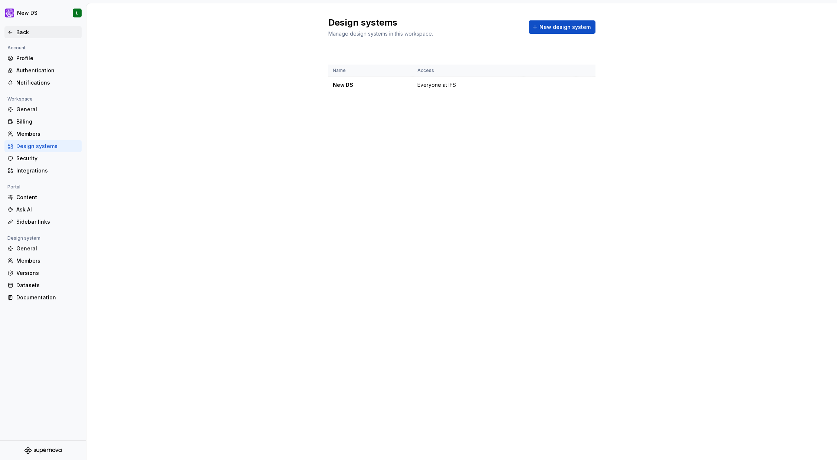  What do you see at coordinates (468, 70) in the screenshot?
I see `th: Access` at bounding box center [468, 70].